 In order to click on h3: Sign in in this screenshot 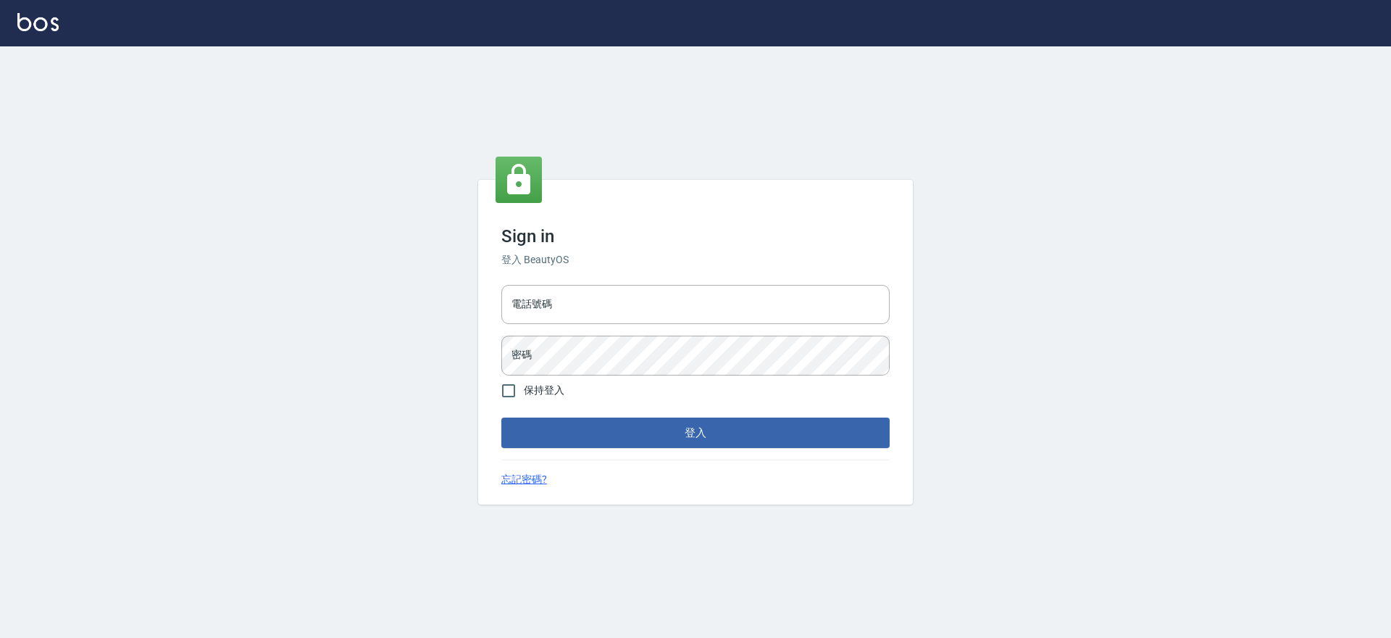, I will do `click(696, 236)`.